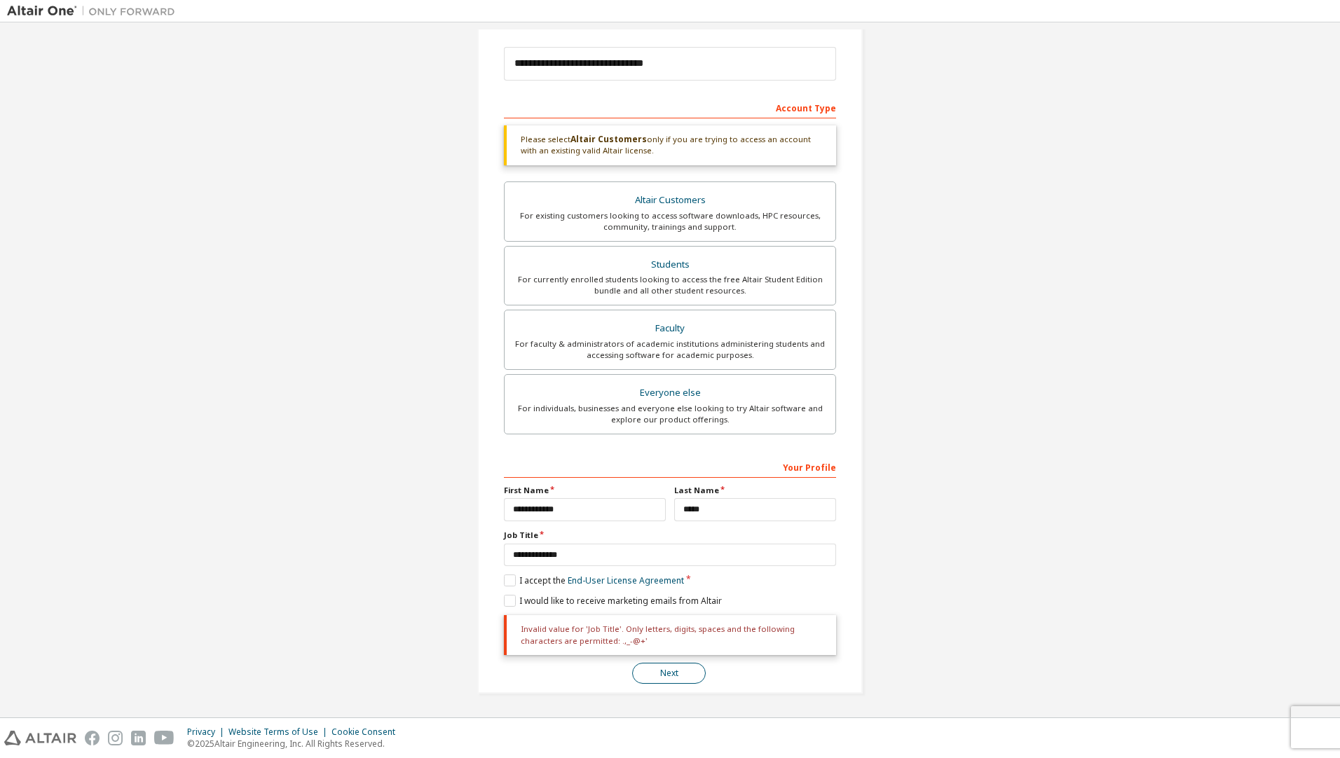 This screenshot has height=758, width=1340. What do you see at coordinates (670, 107) in the screenshot?
I see `div: Account Type` at bounding box center [670, 107].